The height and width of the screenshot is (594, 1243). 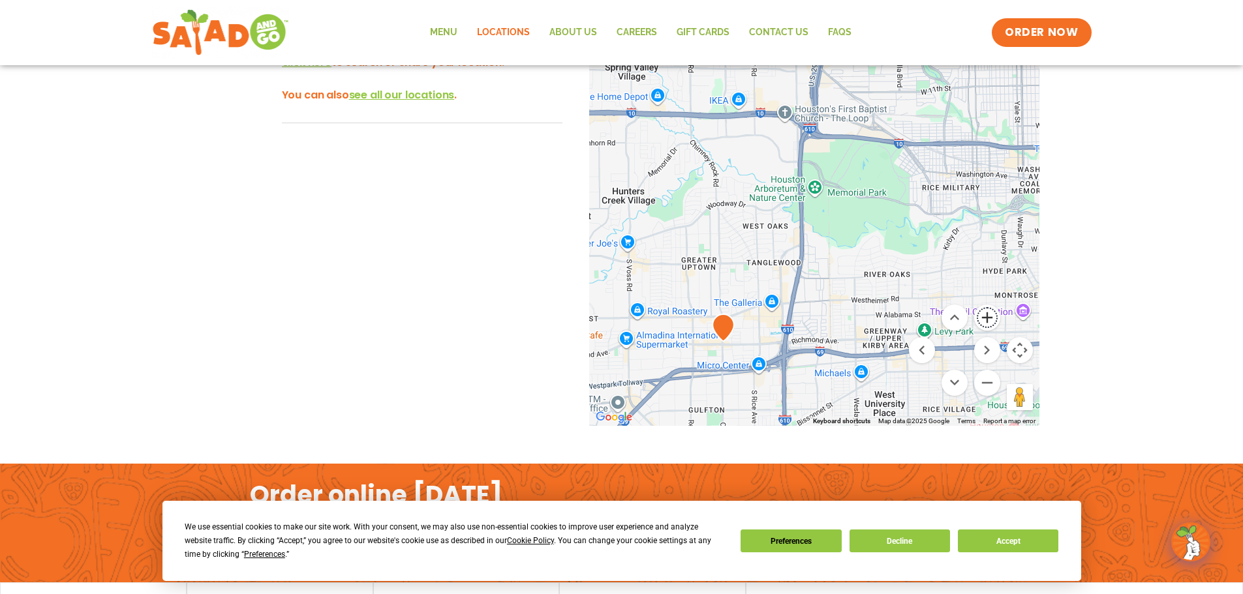 I want to click on a: GIFT CARDS, so click(x=703, y=33).